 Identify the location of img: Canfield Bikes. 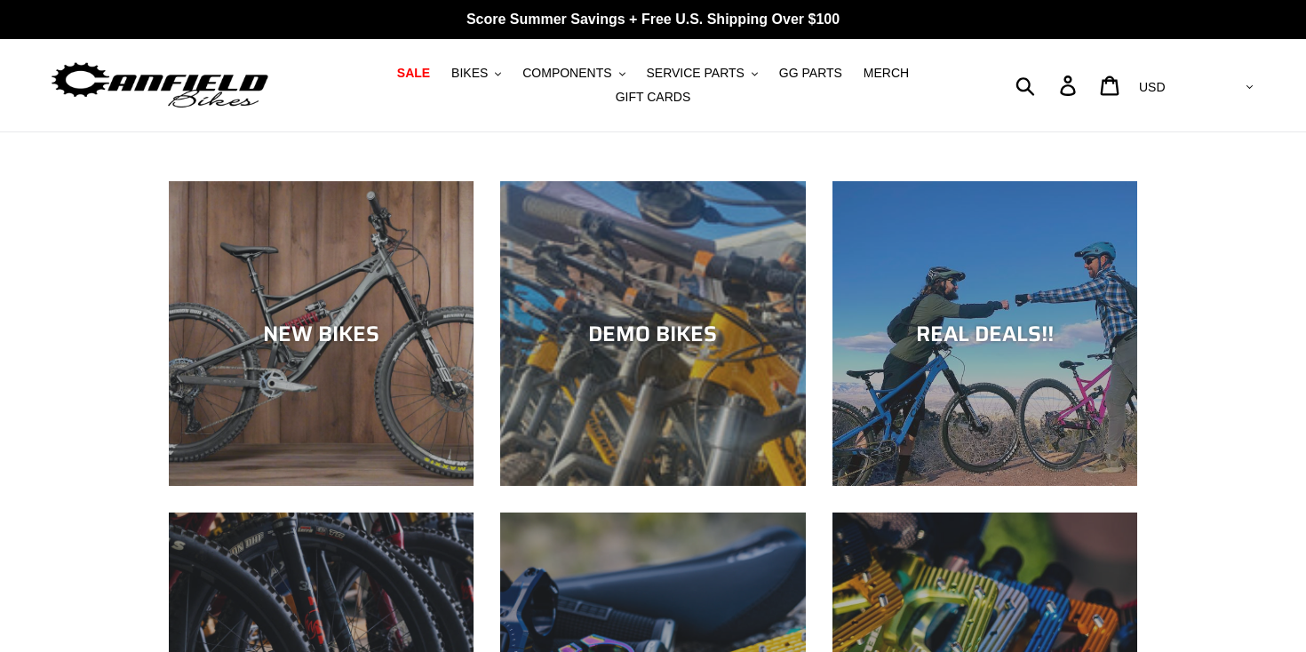
(160, 85).